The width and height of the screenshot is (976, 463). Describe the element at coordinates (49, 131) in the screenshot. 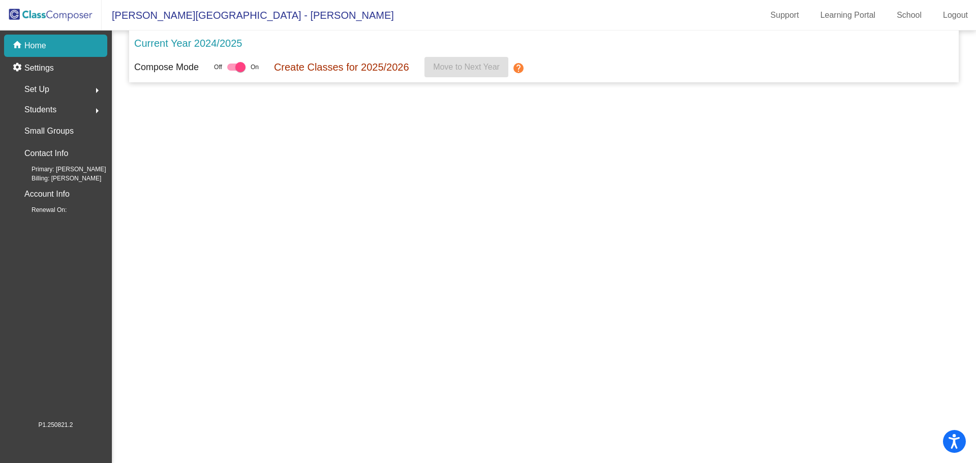

I see `p: Small Groups` at that location.